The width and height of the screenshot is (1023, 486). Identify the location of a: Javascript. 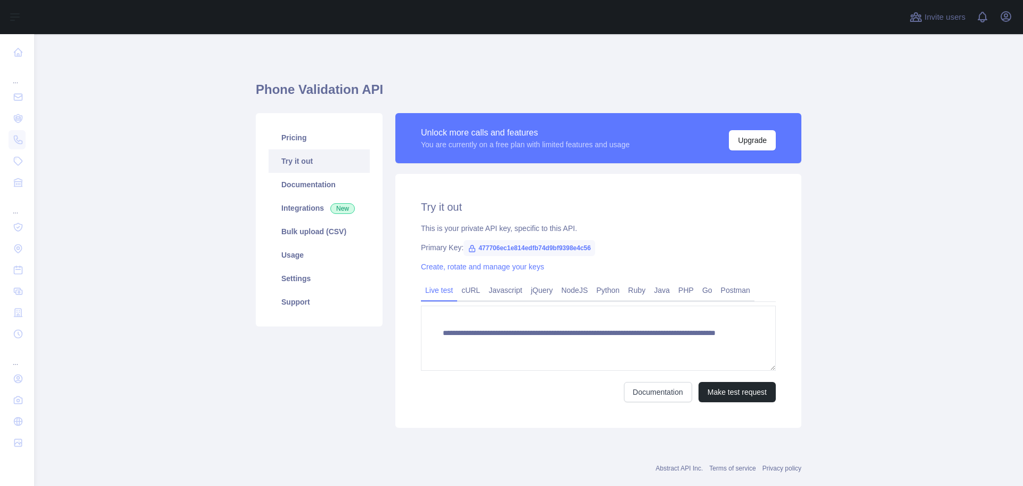
(505, 290).